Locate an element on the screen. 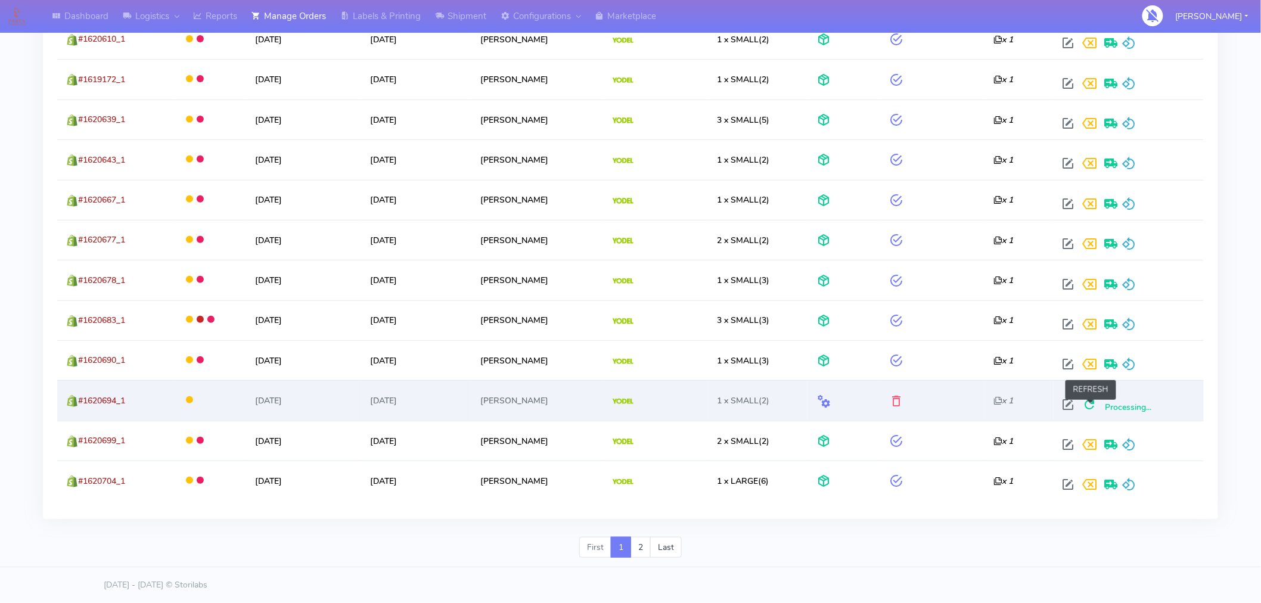  span: 3 x SMALL is located at coordinates (738, 320).